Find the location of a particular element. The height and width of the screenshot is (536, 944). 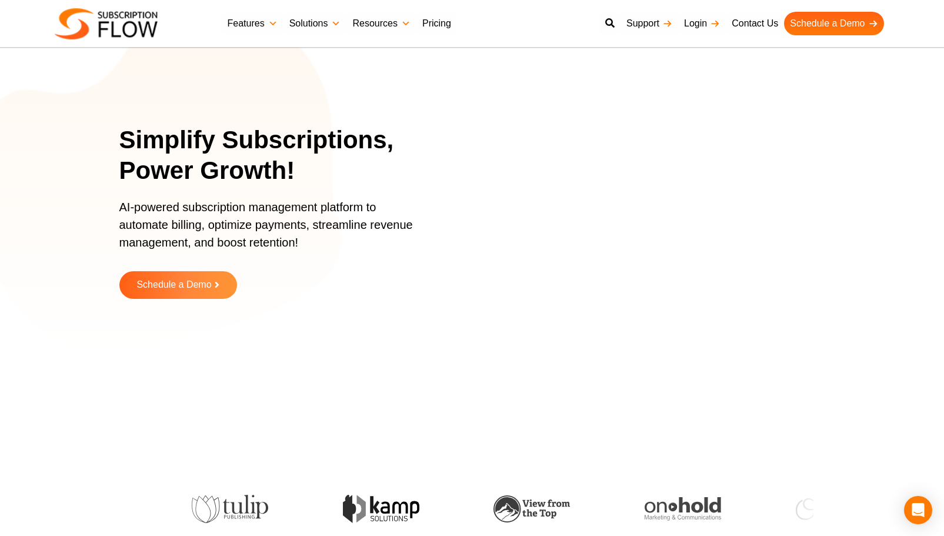

img: onhold-marketing is located at coordinates (683, 509).